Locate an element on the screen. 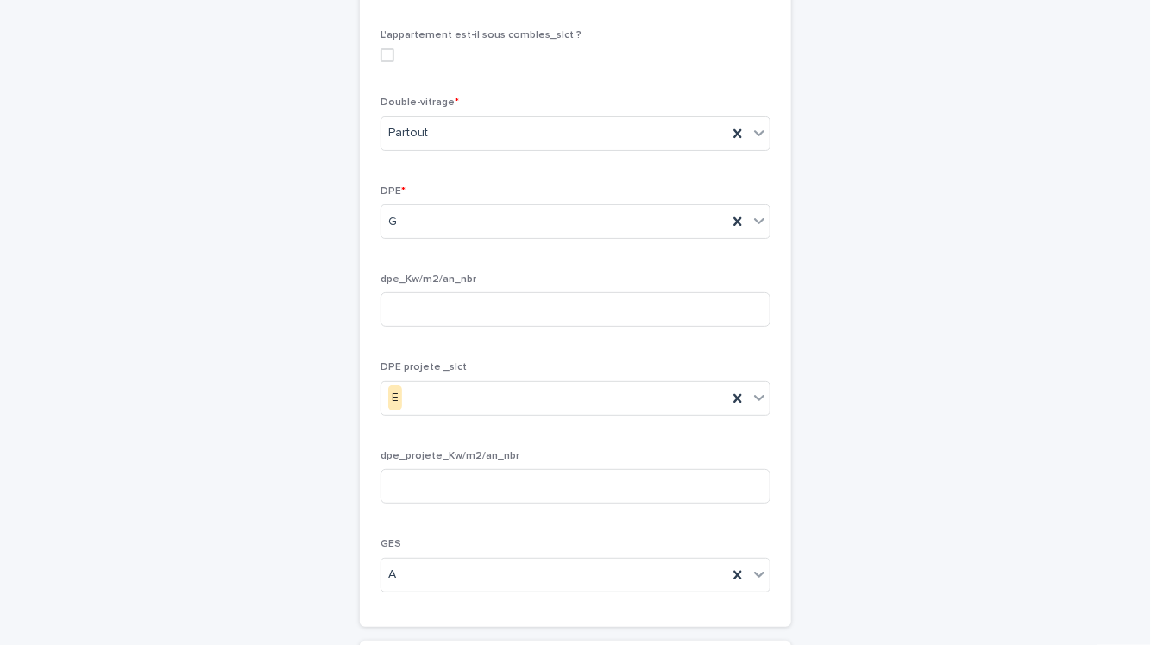 The height and width of the screenshot is (645, 1151). span: DPE is located at coordinates (393, 192).